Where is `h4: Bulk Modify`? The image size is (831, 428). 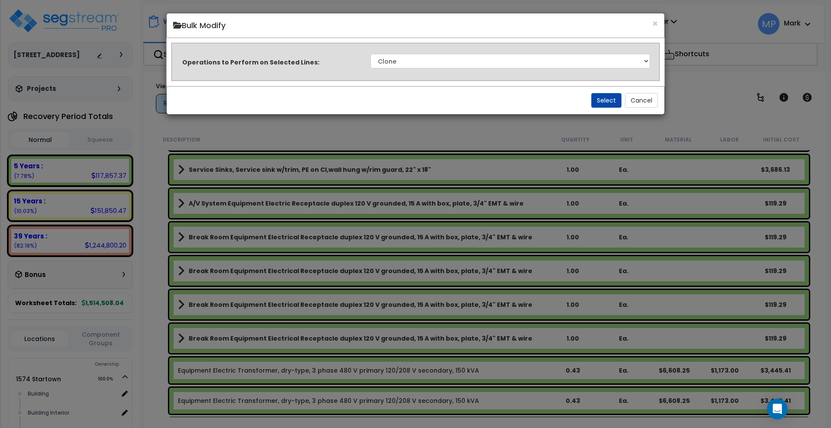
h4: Bulk Modify is located at coordinates (415, 26).